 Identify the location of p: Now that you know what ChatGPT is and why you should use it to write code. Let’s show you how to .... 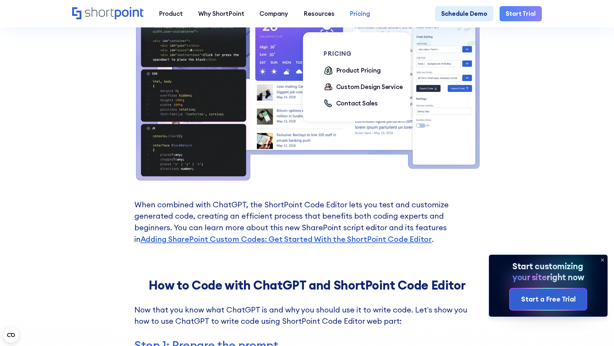
(307, 321).